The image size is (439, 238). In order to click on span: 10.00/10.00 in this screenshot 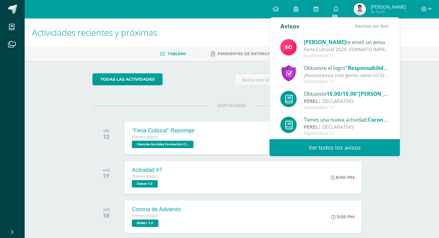, I will do `click(341, 94)`.